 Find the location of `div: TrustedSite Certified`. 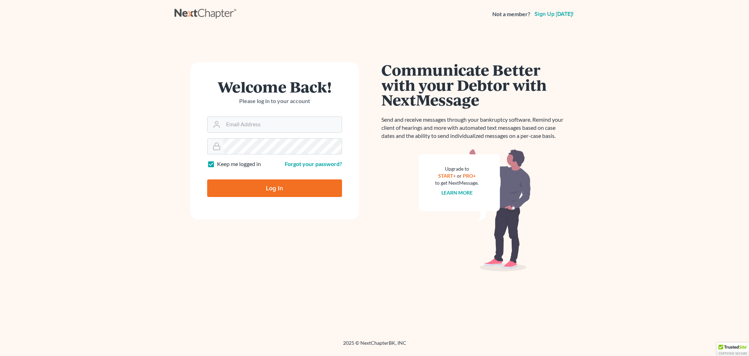

div: TrustedSite Certified is located at coordinates (733, 349).